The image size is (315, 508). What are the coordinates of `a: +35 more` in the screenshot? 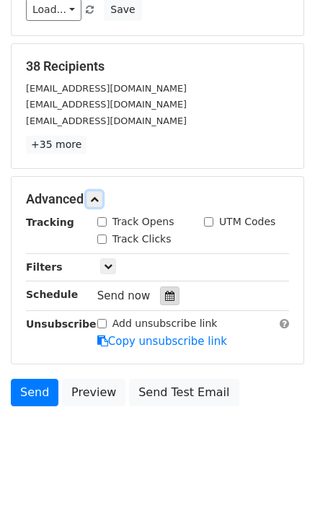 It's located at (56, 144).